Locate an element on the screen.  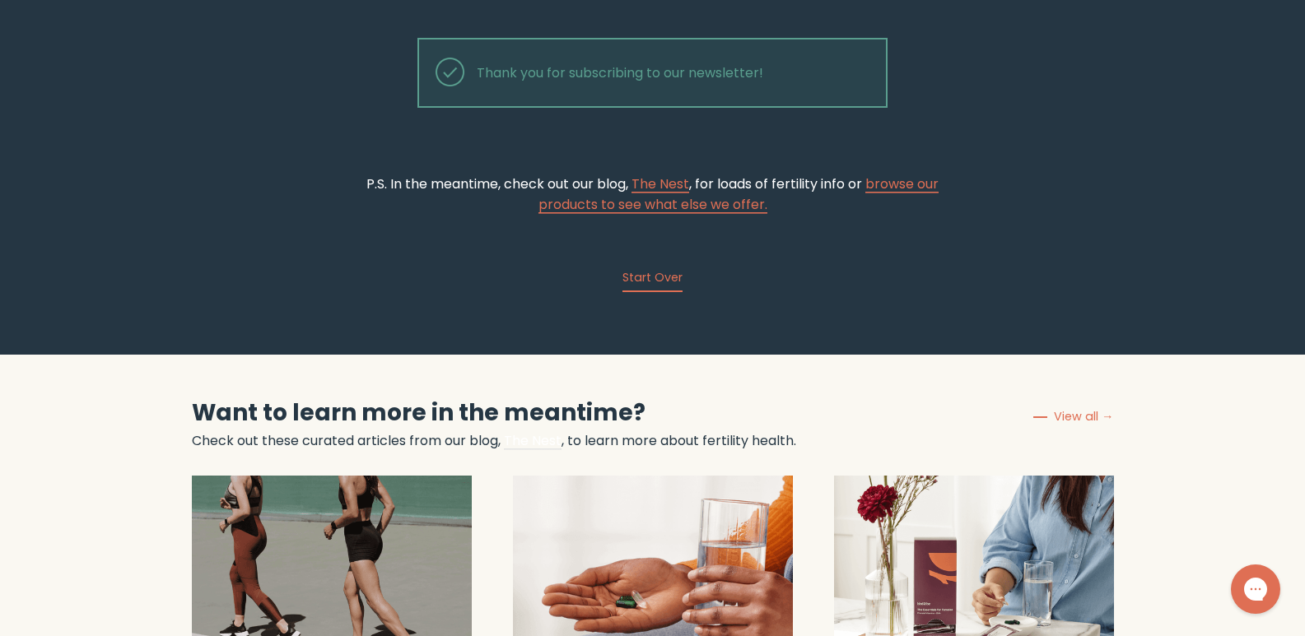
a: Start Over is located at coordinates (652, 260).